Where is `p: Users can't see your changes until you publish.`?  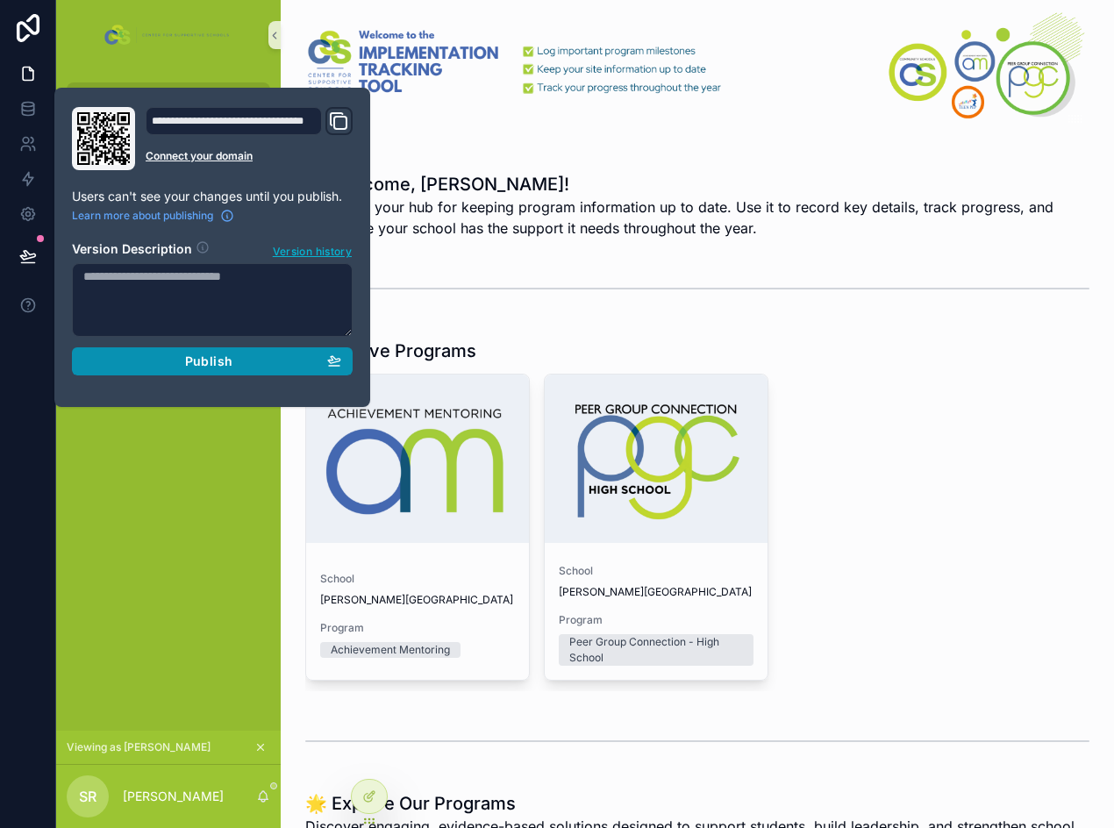
p: Users can't see your changes until you publish. is located at coordinates (212, 197).